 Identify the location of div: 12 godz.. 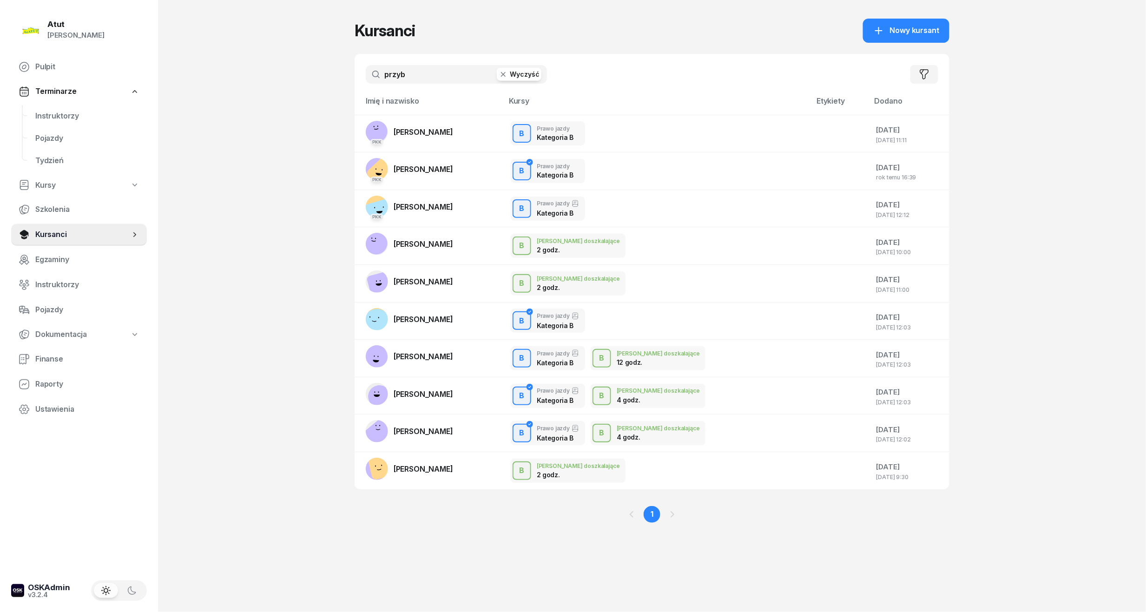
(641, 362).